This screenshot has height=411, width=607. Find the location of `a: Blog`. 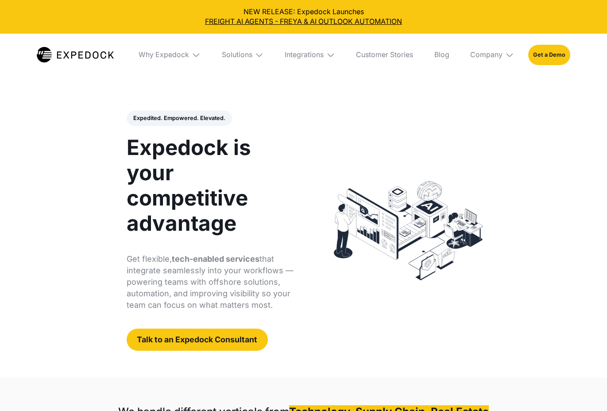

a: Blog is located at coordinates (442, 54).